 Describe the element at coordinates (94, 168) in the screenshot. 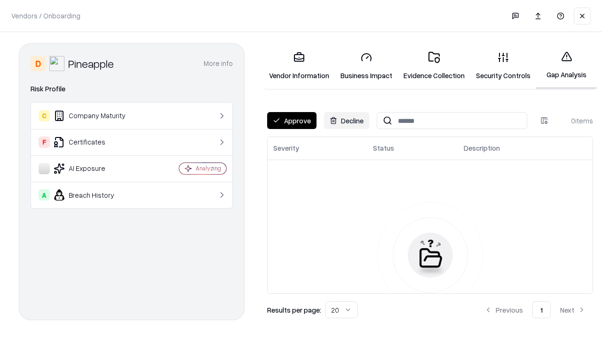

I see `div: AI Exposure` at that location.